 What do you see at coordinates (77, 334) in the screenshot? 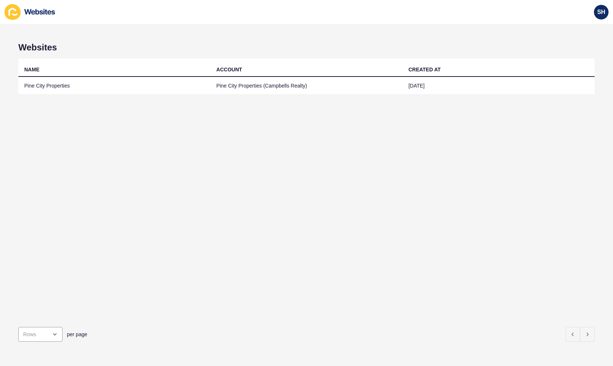
I see `span: per page` at bounding box center [77, 334].